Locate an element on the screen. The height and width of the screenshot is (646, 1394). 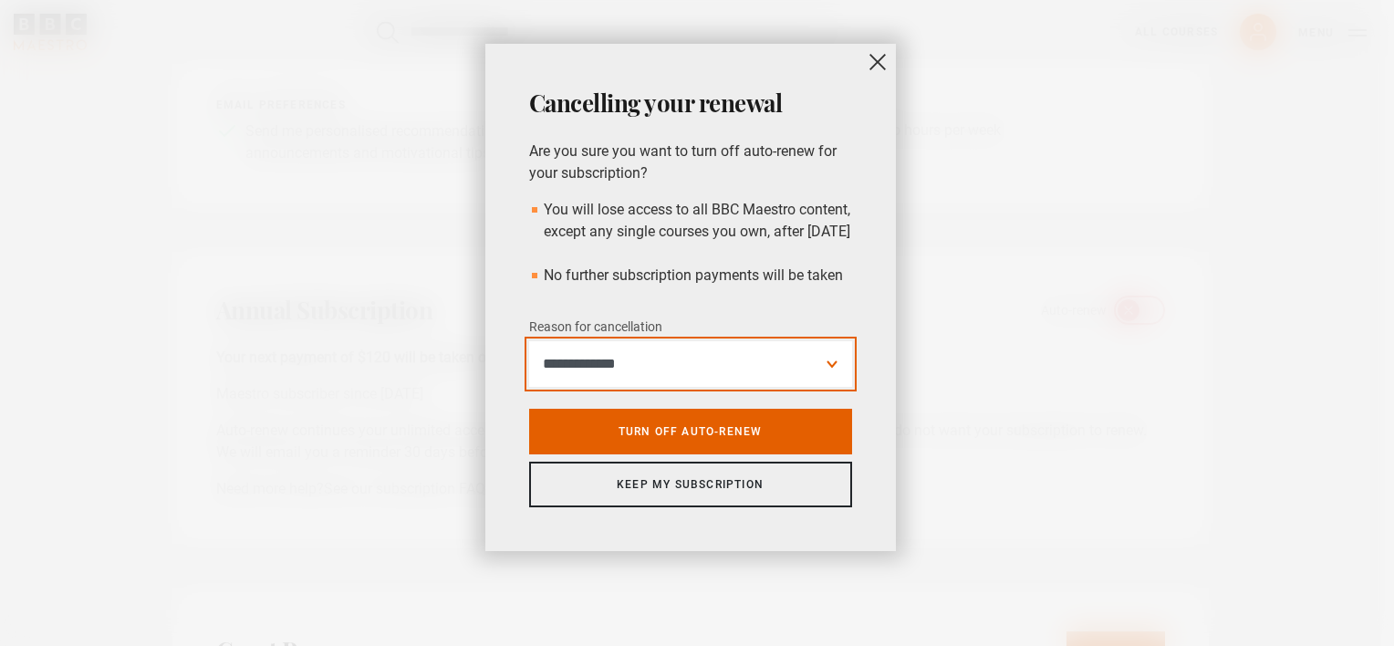
p: Are you sure you want to turn off auto-renew for your subscription? is located at coordinates (690, 162).